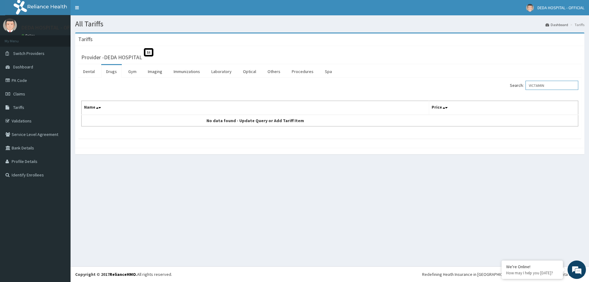  I want to click on p: How may I help you today?, so click(532, 273).